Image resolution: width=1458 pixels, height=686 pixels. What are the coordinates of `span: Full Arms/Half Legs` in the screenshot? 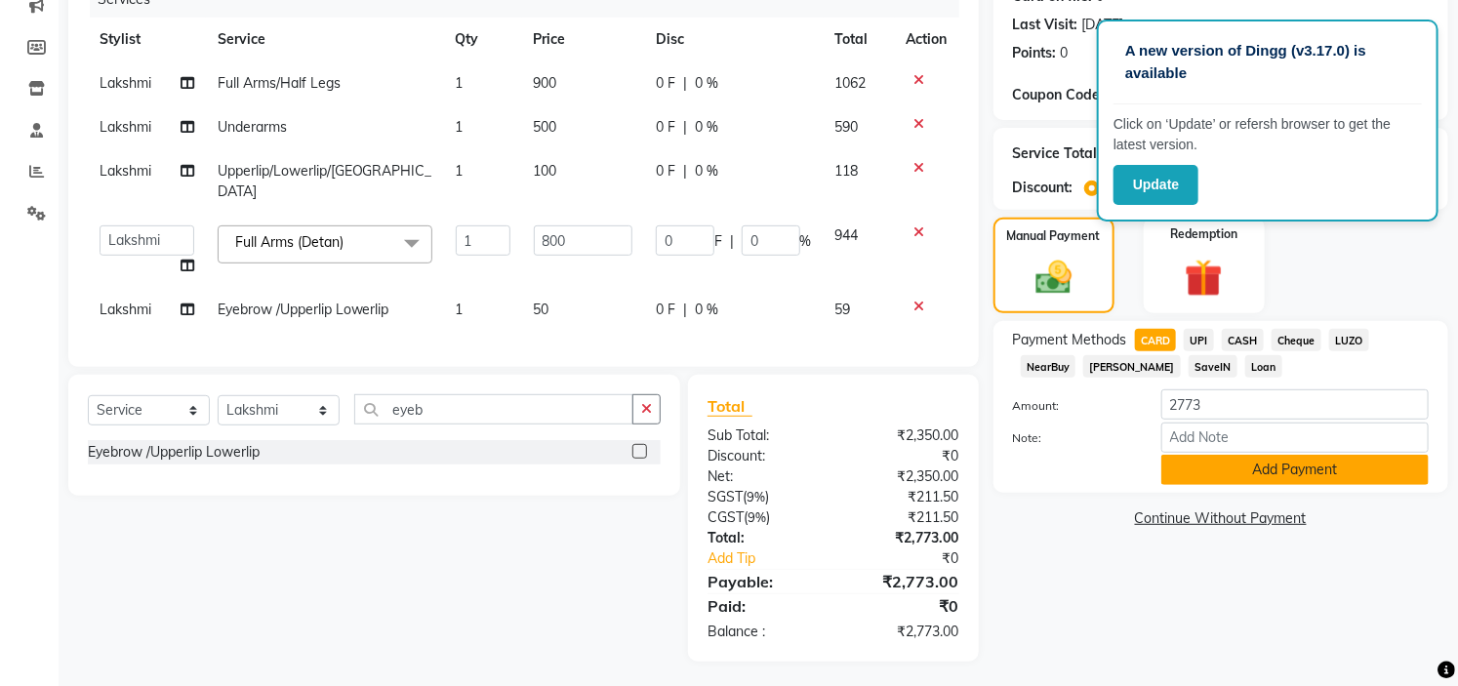 It's located at (279, 83).